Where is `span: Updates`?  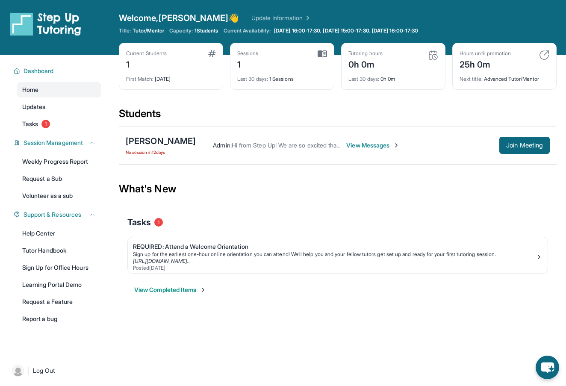
span: Updates is located at coordinates (34, 107).